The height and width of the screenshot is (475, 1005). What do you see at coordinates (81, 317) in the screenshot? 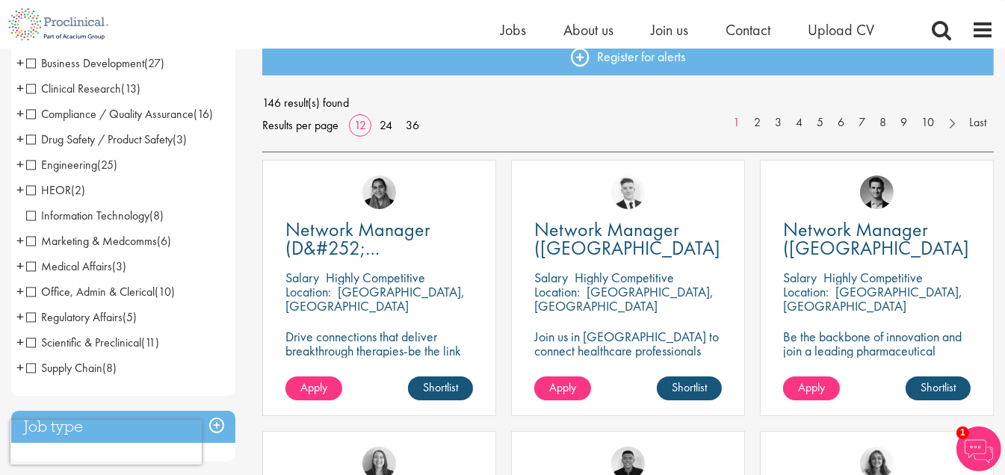
I see `span: Regulatory Affairs` at bounding box center [81, 317].